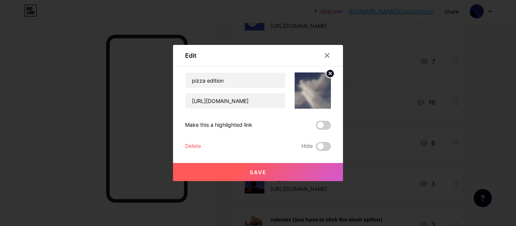 The width and height of the screenshot is (516, 226). Describe the element at coordinates (191, 55) in the screenshot. I see `div: Edit` at that location.